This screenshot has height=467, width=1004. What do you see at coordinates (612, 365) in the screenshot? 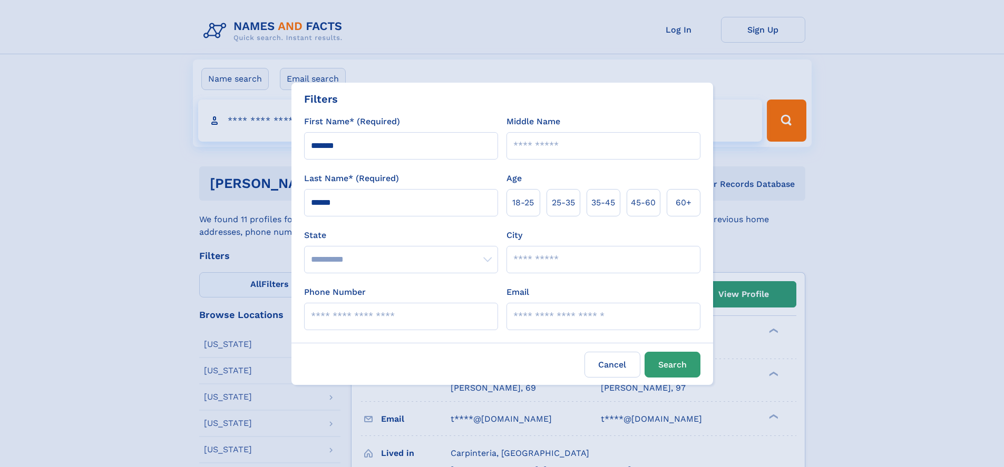
I see `label: Cancel` at bounding box center [612, 365].